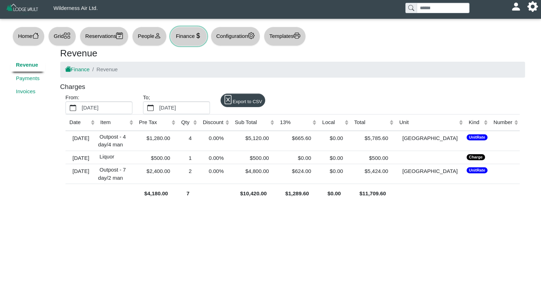 Image resolution: width=541 pixels, height=285 pixels. Describe the element at coordinates (297, 35) in the screenshot. I see `svg: printer` at that location.